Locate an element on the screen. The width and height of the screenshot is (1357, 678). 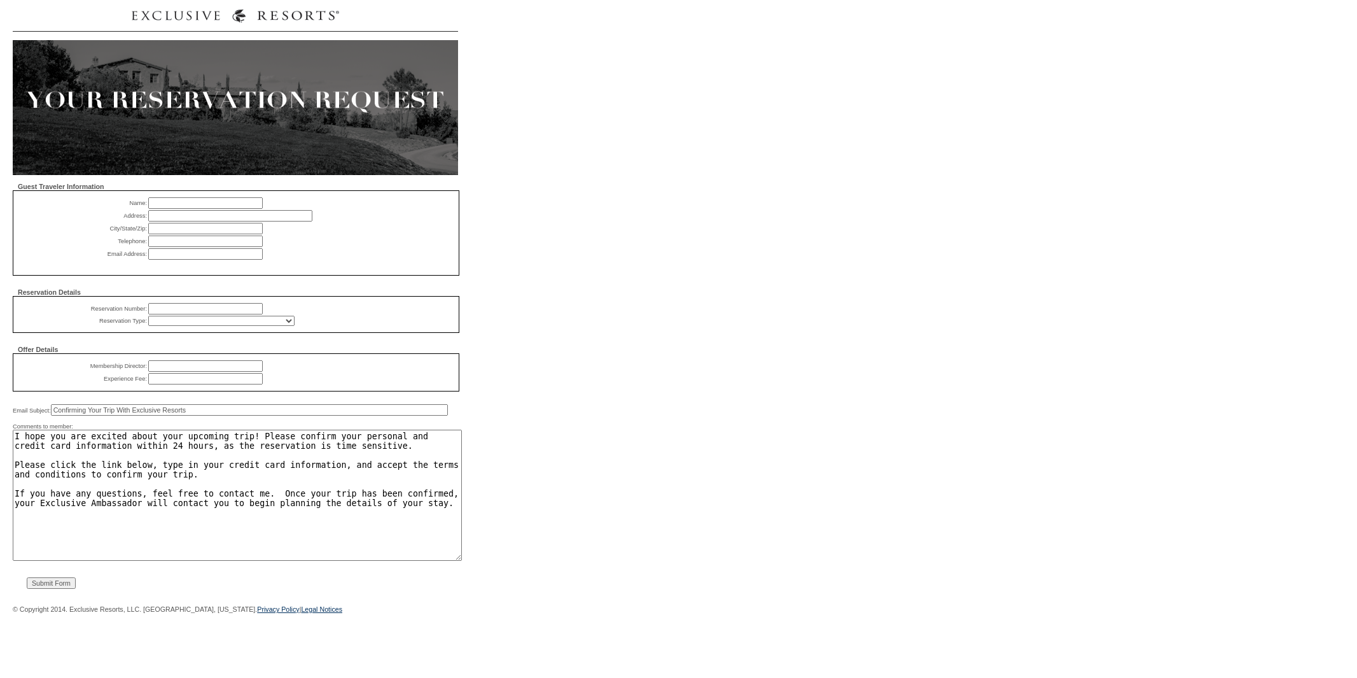
a: Privacy Policy is located at coordinates (278, 609).